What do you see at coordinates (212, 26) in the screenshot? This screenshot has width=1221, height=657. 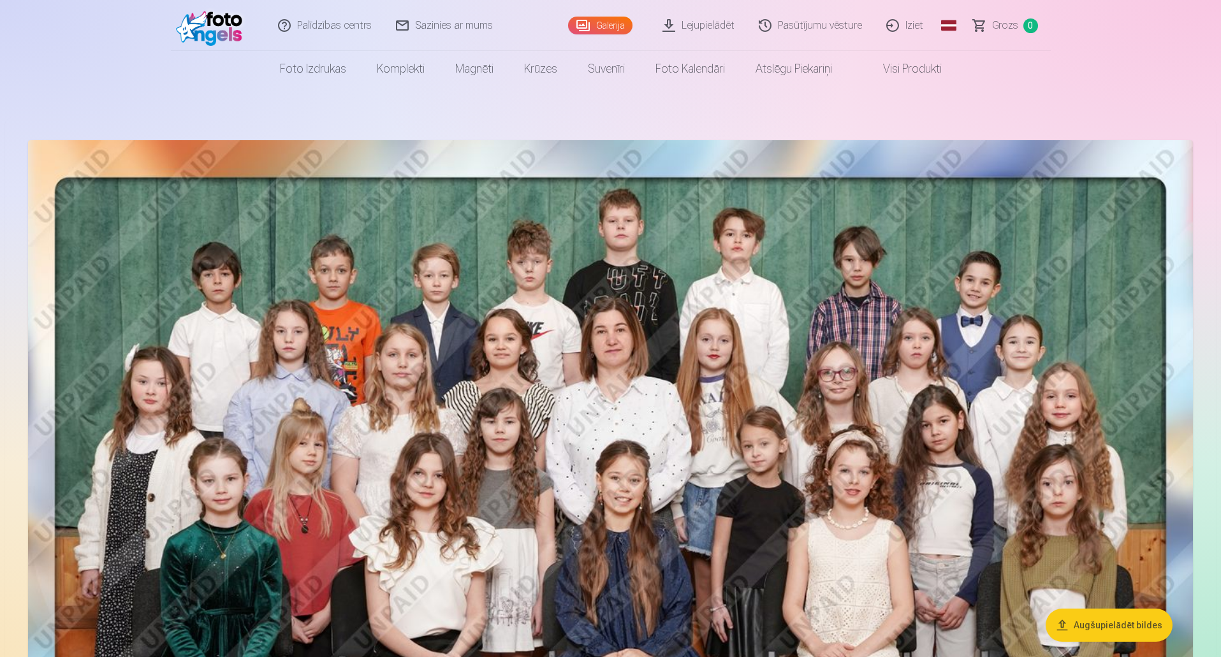 I see `img: /fa1` at bounding box center [212, 26].